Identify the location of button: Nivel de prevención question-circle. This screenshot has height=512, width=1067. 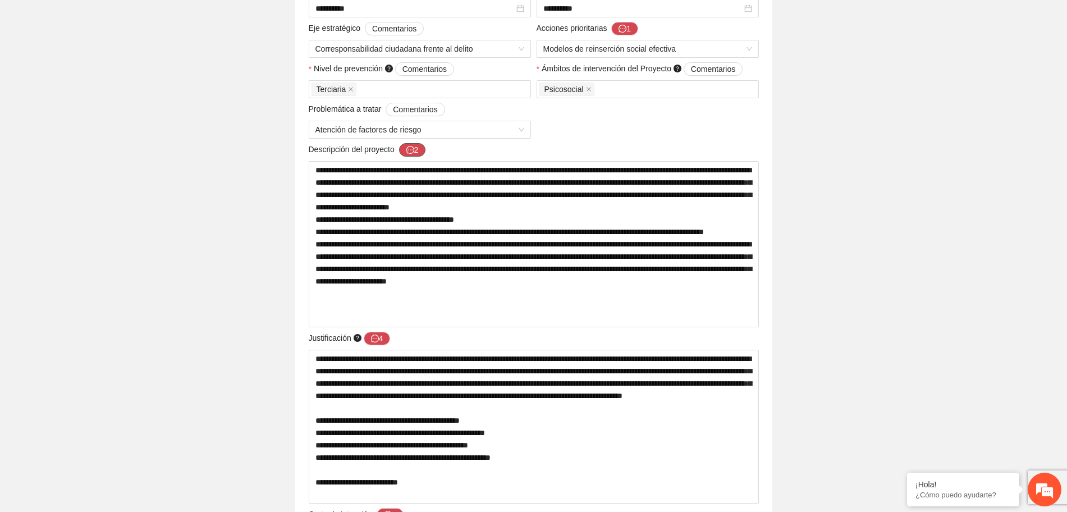
(424, 69).